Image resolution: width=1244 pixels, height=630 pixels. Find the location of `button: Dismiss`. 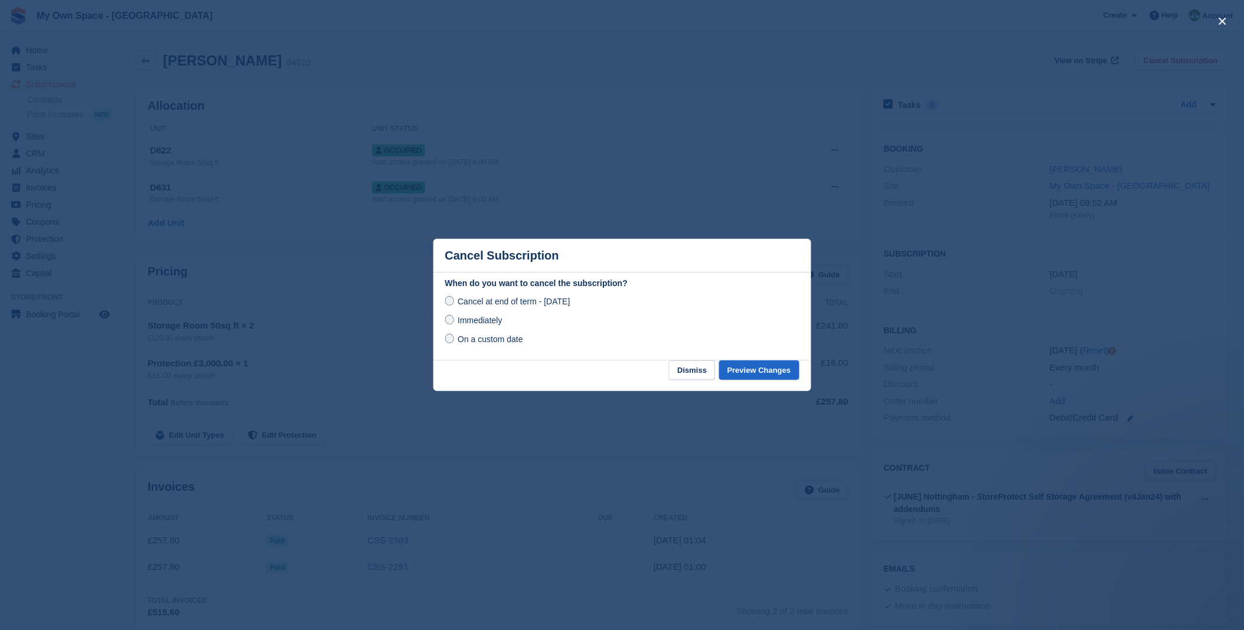

button: Dismiss is located at coordinates (692, 370).